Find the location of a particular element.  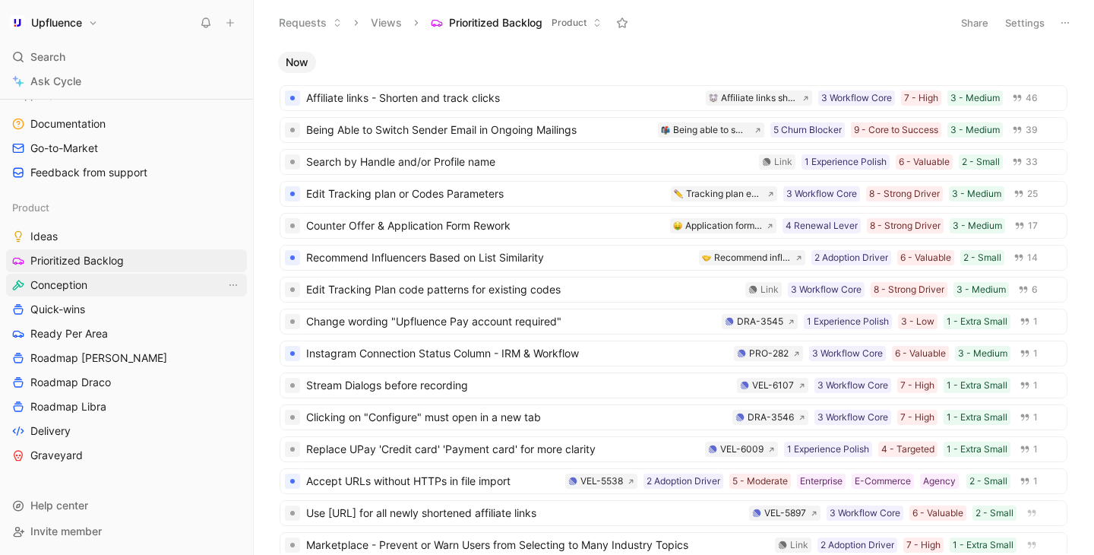

button: 46 is located at coordinates (1025, 98).